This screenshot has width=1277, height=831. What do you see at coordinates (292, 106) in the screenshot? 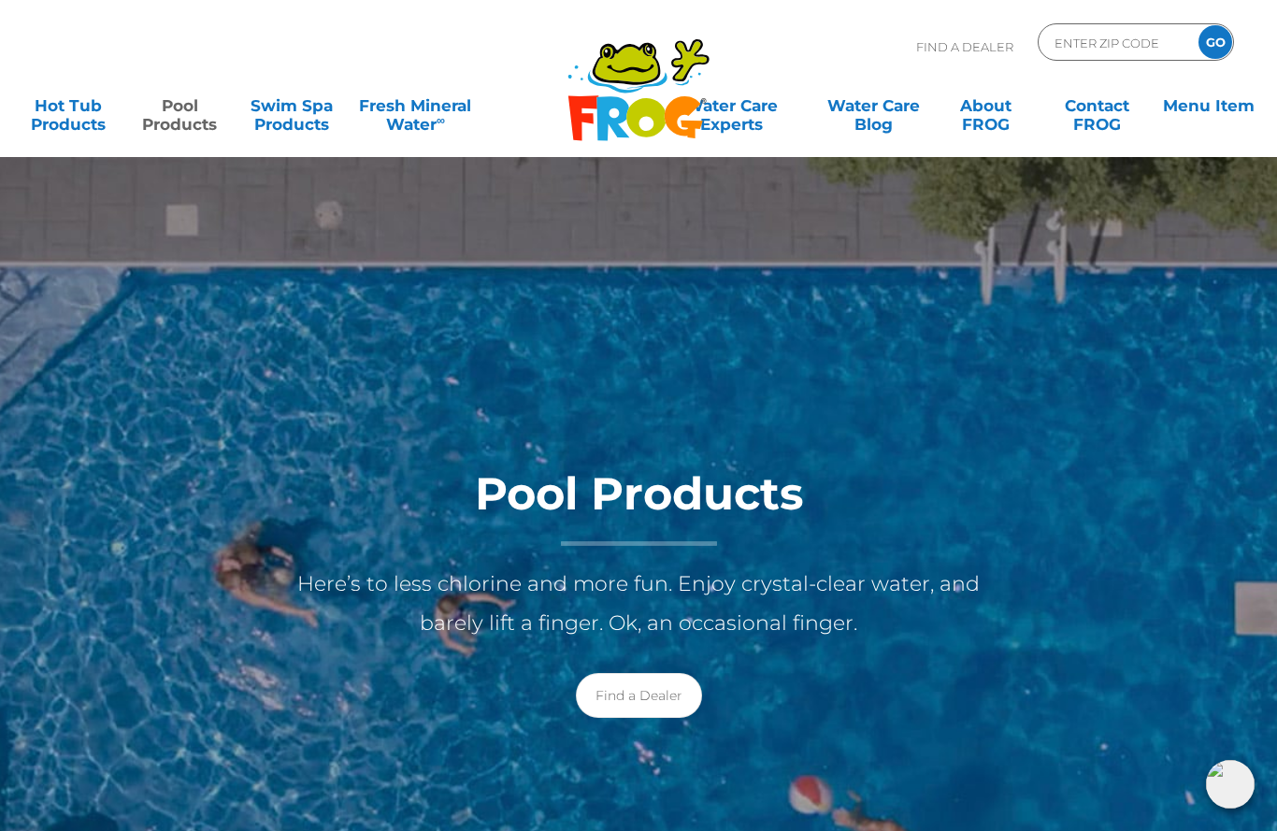
I see `a: Swim SpaProducts` at bounding box center [292, 106].